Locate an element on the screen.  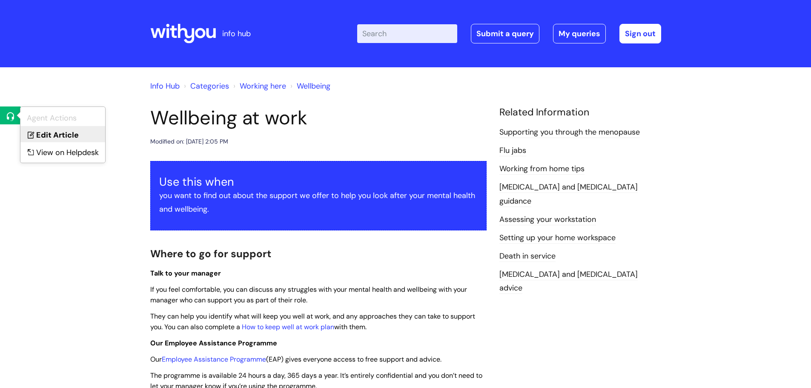
span: Our (EAP) gives everyone access to free support and advice. is located at coordinates (296, 359).